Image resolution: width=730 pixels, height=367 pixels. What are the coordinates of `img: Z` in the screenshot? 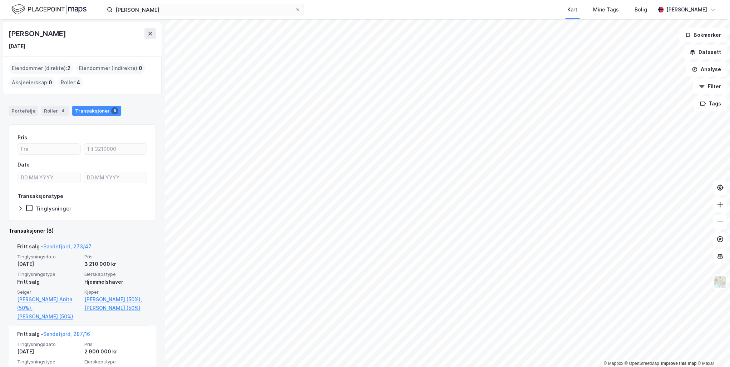 It's located at (720, 282).